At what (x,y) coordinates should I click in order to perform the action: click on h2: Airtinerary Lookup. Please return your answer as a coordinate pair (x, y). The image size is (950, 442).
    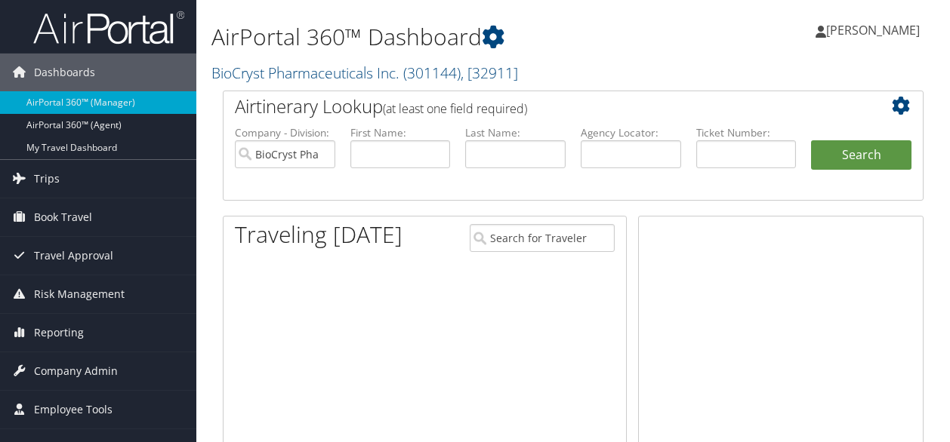
    Looking at the image, I should click on (544, 106).